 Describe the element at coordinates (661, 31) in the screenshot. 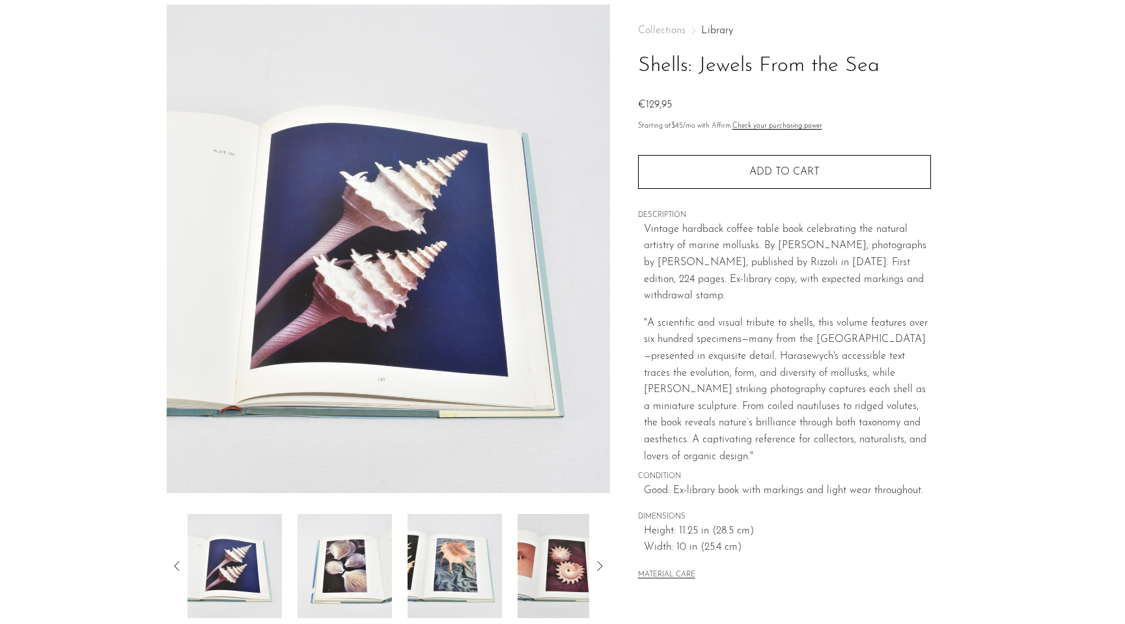

I see `span: Collections` at that location.